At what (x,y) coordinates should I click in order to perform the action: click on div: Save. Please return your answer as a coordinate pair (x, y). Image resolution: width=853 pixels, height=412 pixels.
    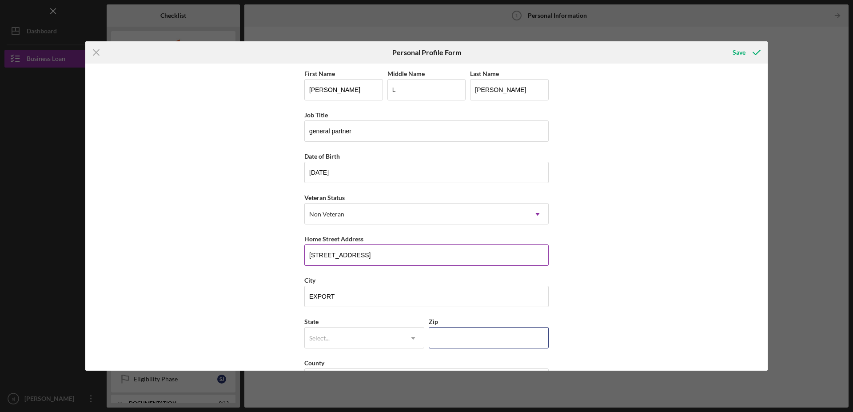
    Looking at the image, I should click on (739, 52).